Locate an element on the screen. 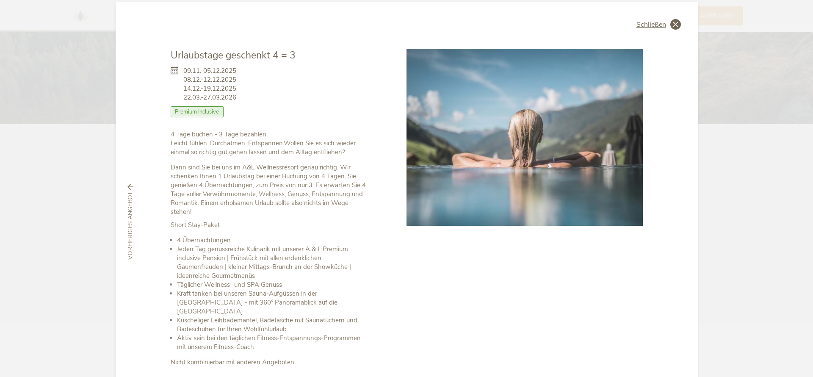 The width and height of the screenshot is (813, 377). p: Dann sind Sie bei uns im A&L Wellnessresort genau richtig. Wir schenken Ihnen 1 Urlaubstag bei ei... is located at coordinates (270, 190).